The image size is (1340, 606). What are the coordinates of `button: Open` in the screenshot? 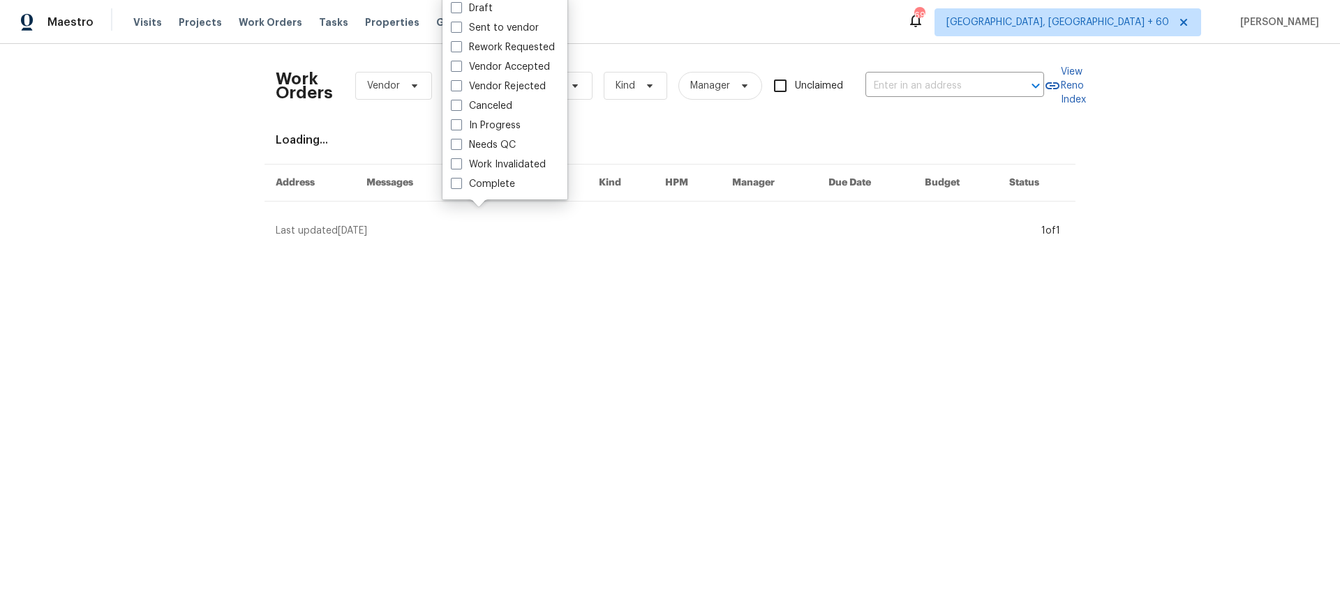 It's located at (1036, 86).